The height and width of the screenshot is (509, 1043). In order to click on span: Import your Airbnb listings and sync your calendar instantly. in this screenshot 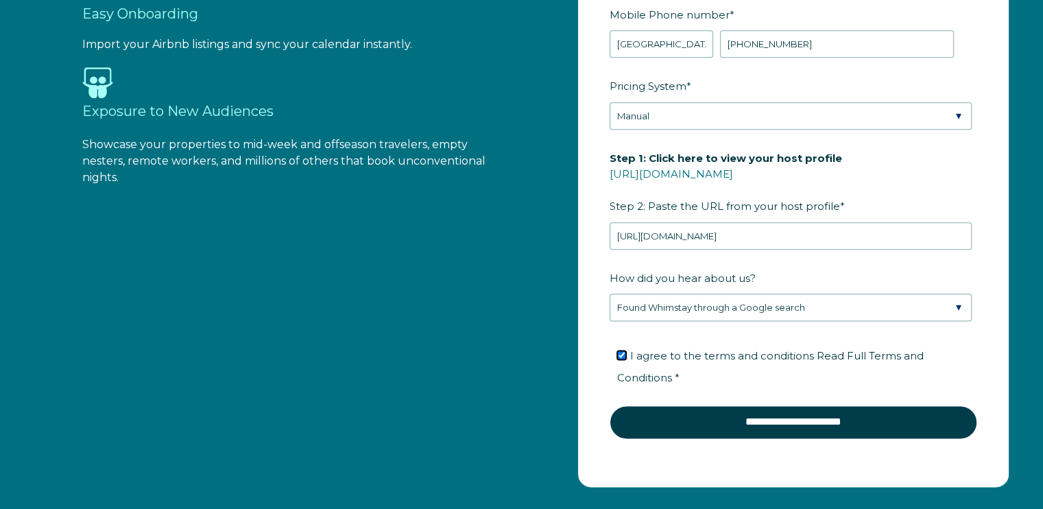, I will do `click(247, 44)`.